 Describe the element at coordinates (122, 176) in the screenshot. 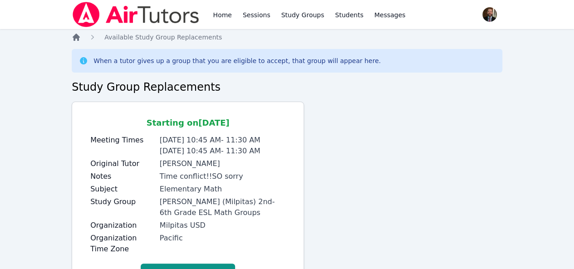

I see `label: Notes` at that location.